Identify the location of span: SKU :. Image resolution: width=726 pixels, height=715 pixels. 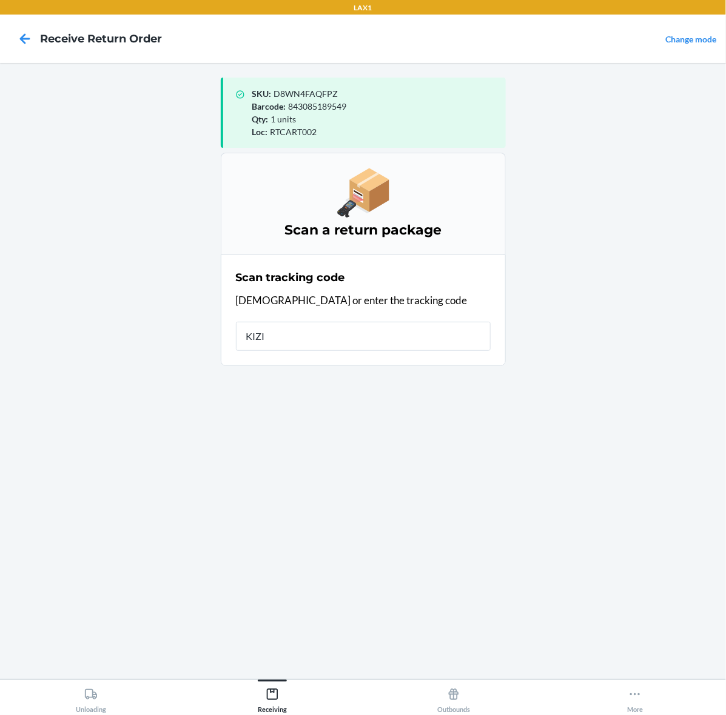
(262, 93).